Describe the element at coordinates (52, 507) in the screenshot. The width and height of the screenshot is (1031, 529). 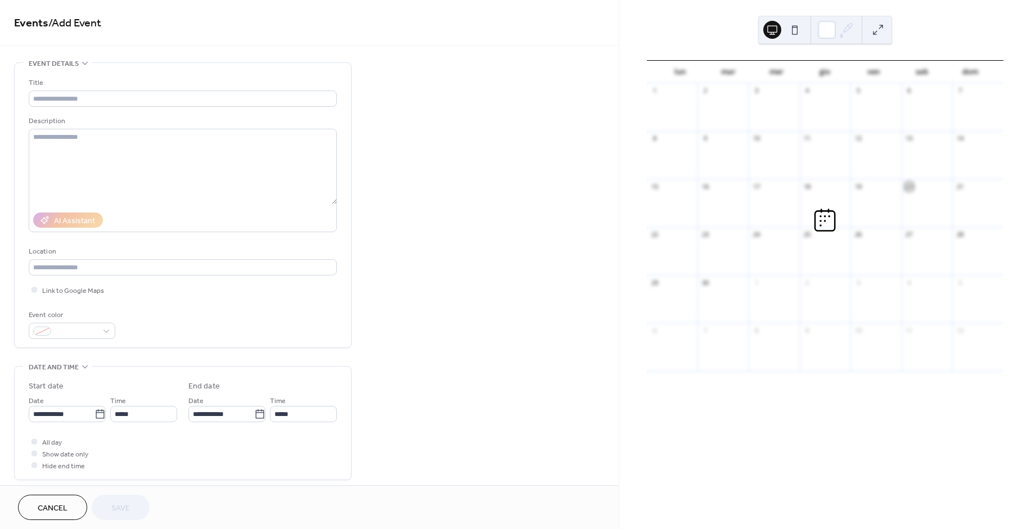
I see `a: Cancel` at that location.